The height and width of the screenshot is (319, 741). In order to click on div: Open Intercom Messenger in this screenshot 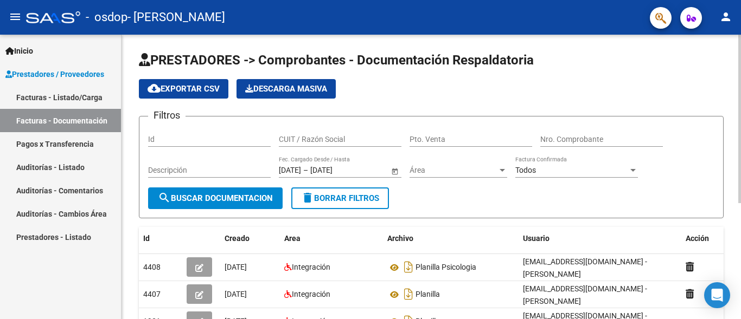, I will do `click(717, 296)`.